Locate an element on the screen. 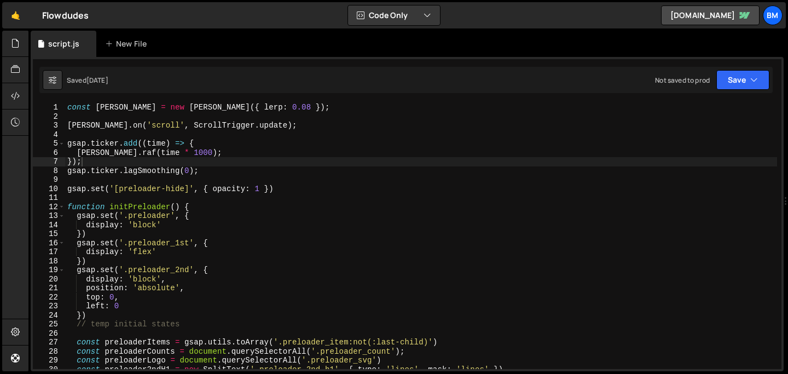  div: Flowdudes is located at coordinates (65, 15).